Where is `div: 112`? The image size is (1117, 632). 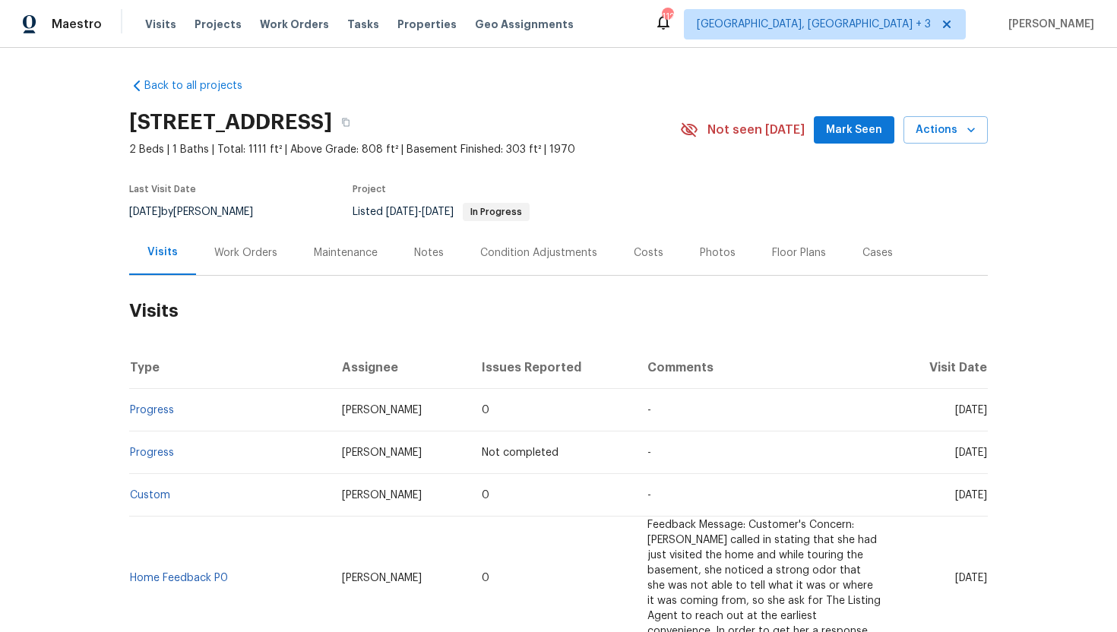 div: 112 is located at coordinates (667, 17).